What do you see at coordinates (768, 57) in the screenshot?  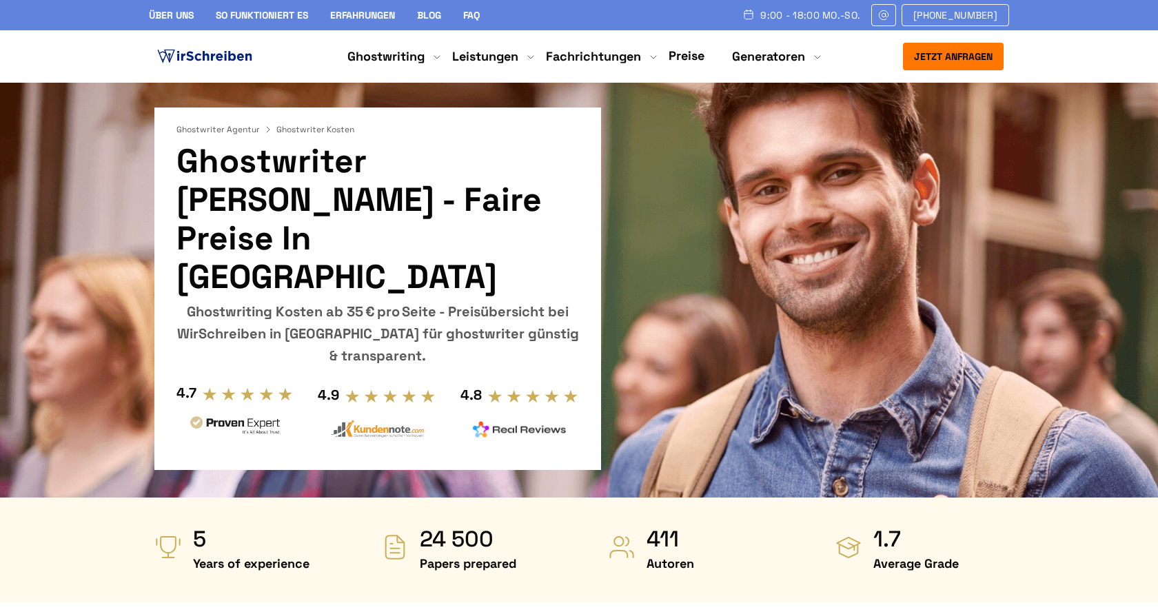 I see `a: Generatoren` at bounding box center [768, 57].